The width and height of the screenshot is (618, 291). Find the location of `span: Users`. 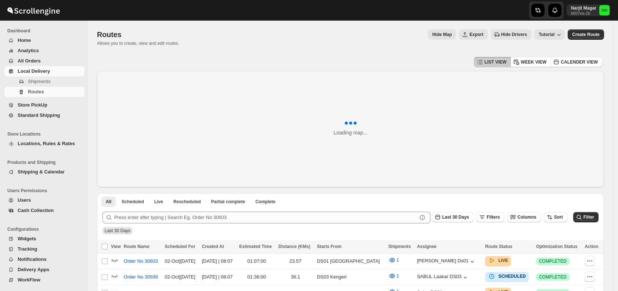

span: Users is located at coordinates (24, 200).